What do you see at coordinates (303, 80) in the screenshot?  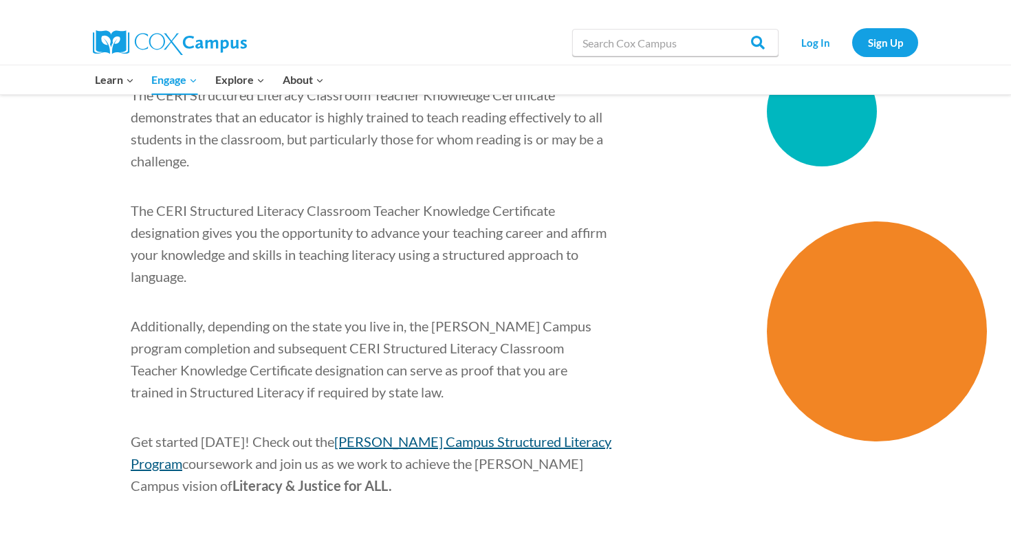 I see `button: Child menu of About` at bounding box center [303, 80].